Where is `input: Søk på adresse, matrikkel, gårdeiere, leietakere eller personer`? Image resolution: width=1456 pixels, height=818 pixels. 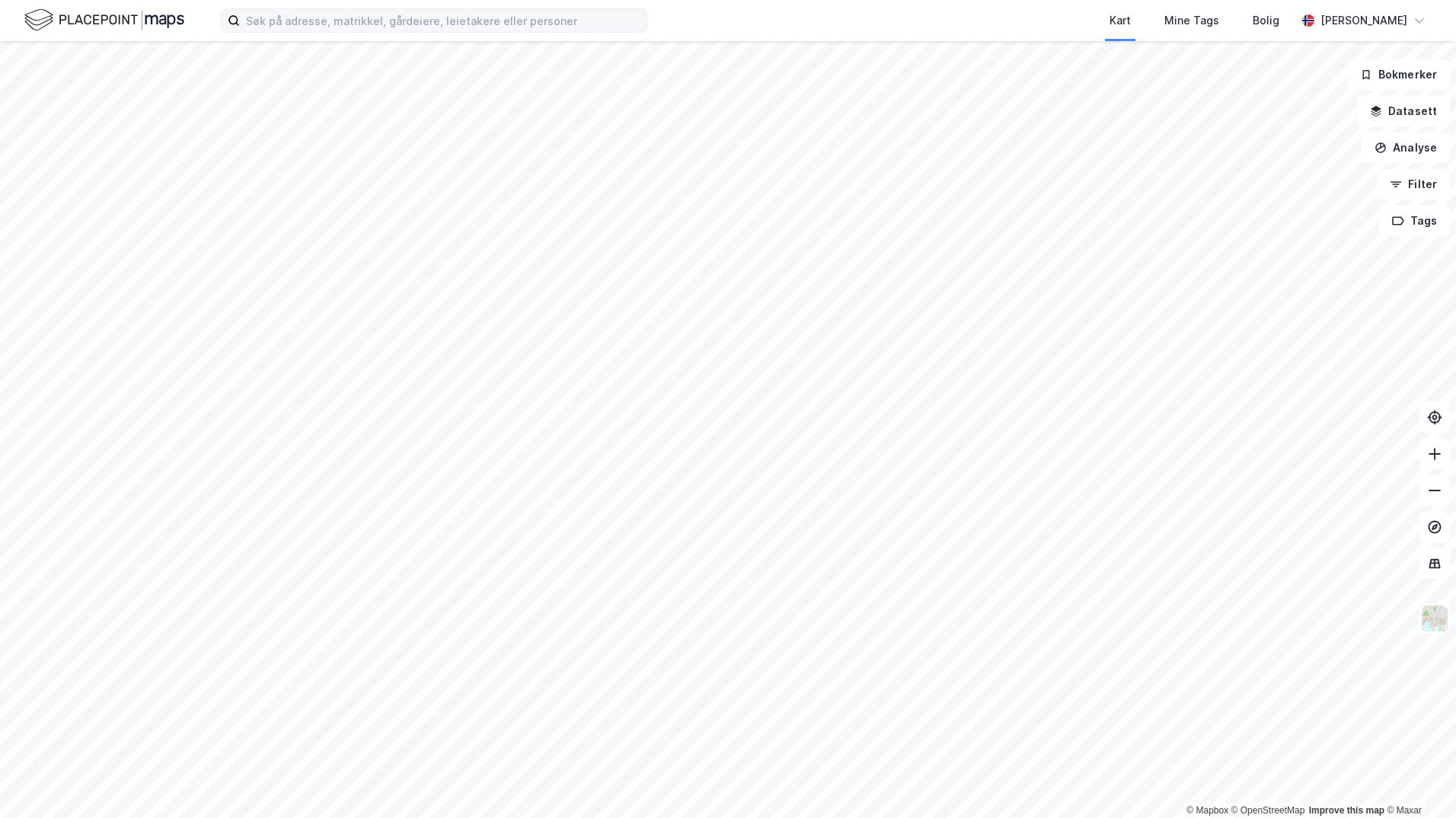
input: Søk på adresse, matrikkel, gårdeiere, leietakere eller personer is located at coordinates (443, 20).